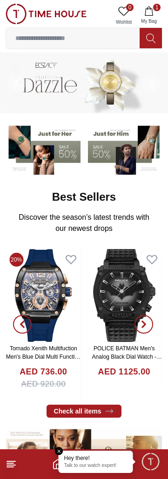 This screenshot has height=479, width=168. I want to click on a: Women's Watches Banner, so click(43, 149).